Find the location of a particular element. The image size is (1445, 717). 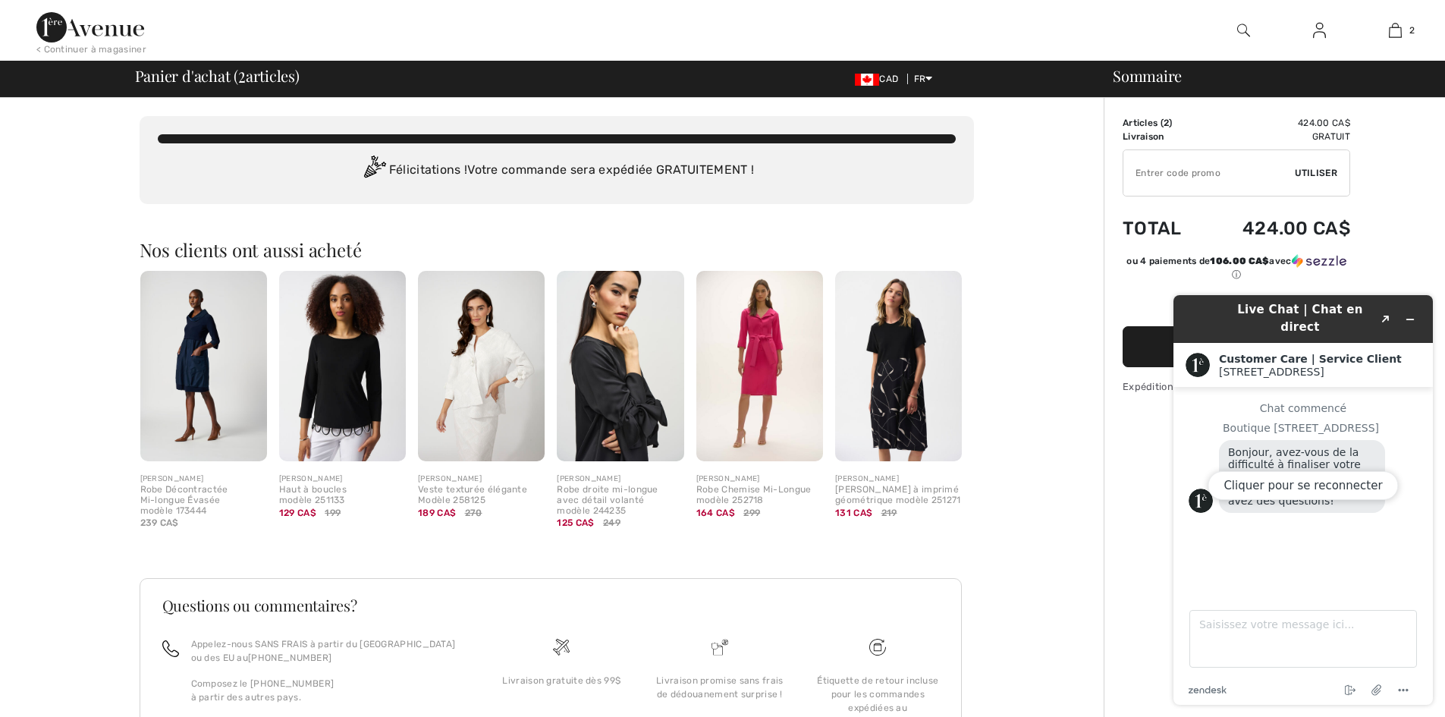

h2: Nos clients ont aussi acheté is located at coordinates (557, 250).